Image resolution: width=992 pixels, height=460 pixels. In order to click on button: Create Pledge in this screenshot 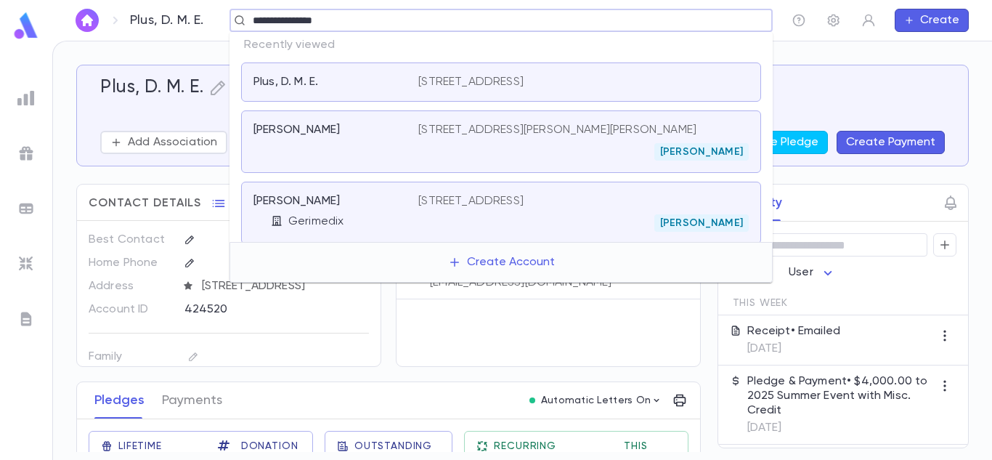, I will do `click(779, 142)`.